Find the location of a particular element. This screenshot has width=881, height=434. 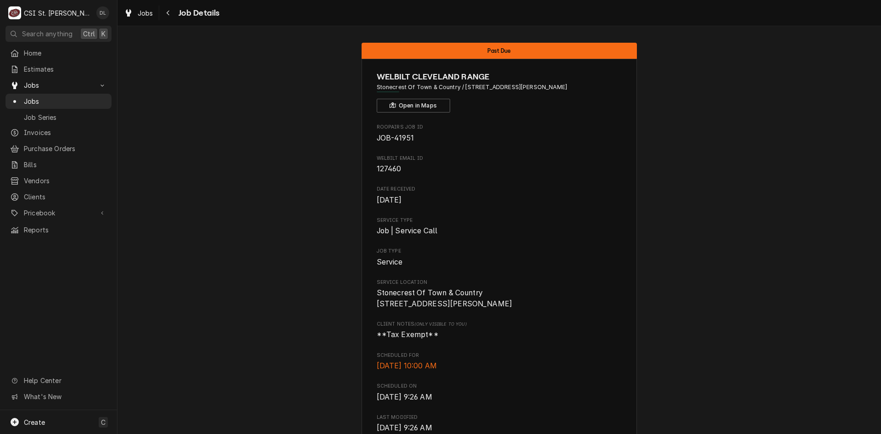

span: Pricebook is located at coordinates (58, 212).